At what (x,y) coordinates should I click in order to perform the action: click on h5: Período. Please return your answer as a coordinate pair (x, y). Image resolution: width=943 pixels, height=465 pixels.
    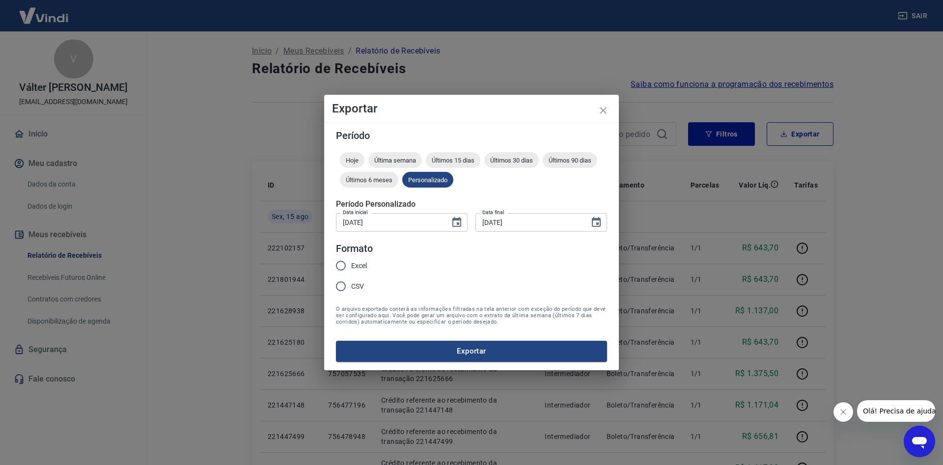
    Looking at the image, I should click on (472, 136).